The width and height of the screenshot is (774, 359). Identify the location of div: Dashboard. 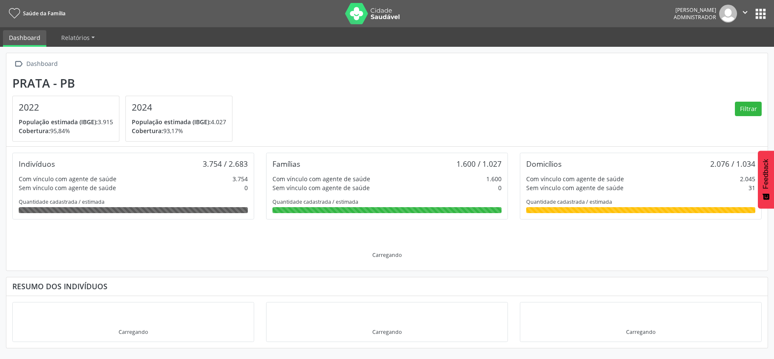
(42, 64).